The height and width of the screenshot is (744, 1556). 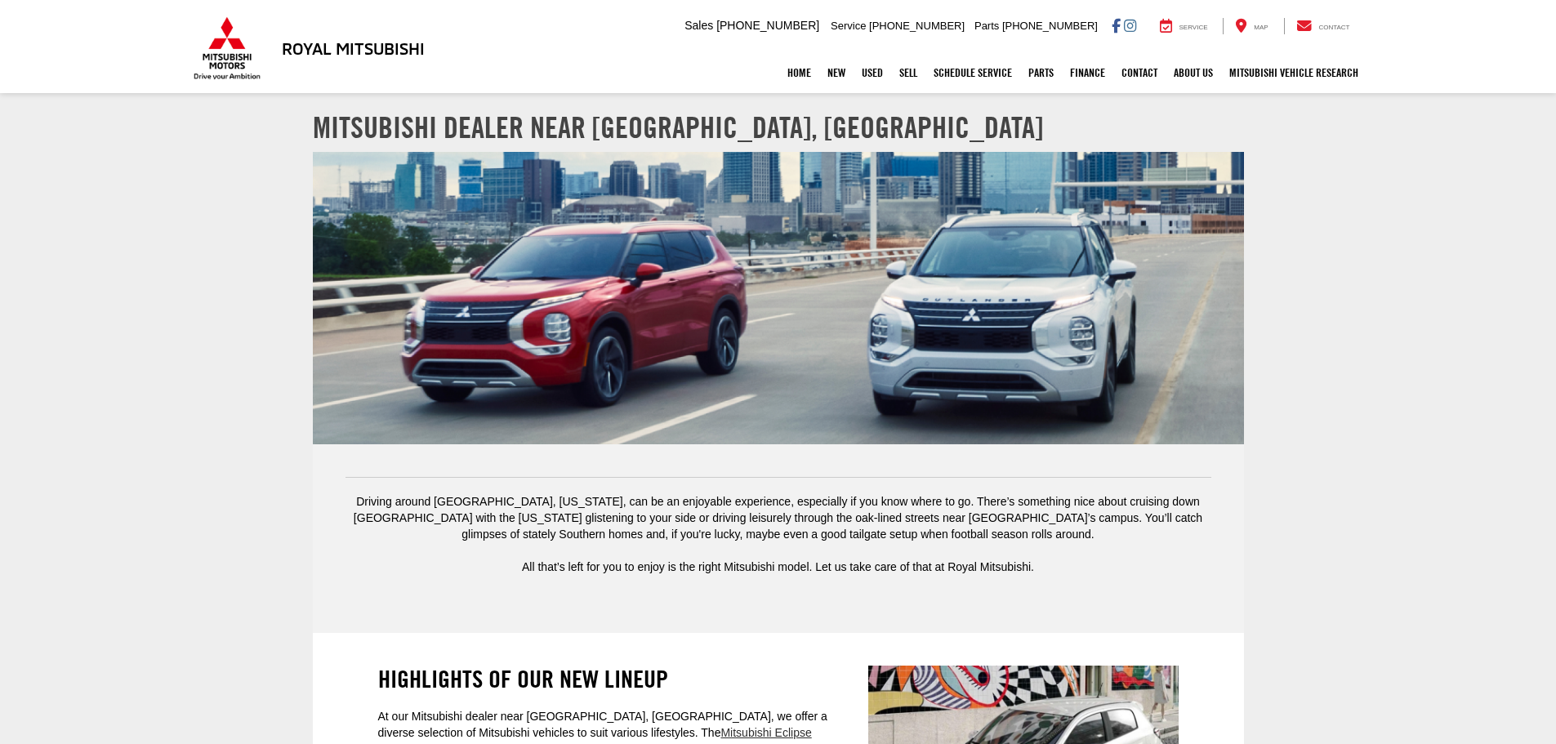 I want to click on img: Mitsubishi, so click(x=227, y=48).